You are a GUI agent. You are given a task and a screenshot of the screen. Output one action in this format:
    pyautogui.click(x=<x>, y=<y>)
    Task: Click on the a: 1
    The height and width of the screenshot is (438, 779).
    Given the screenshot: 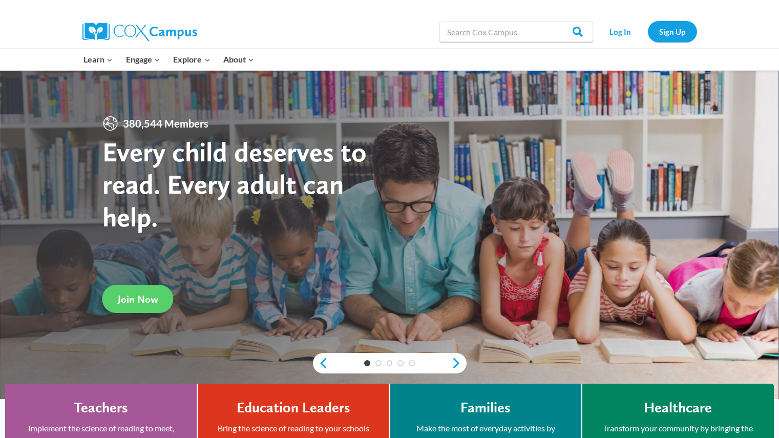 What is the action you would take?
    pyautogui.click(x=367, y=363)
    